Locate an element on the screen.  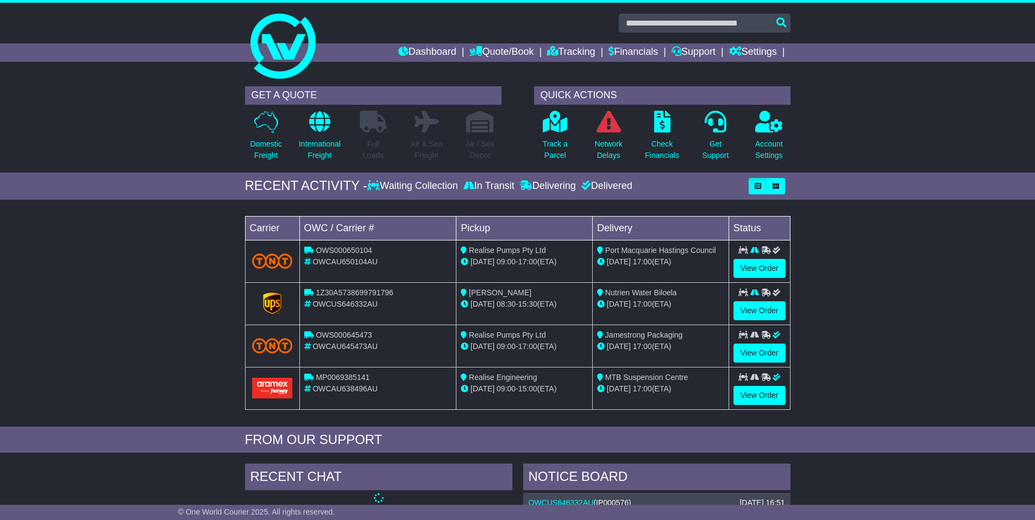
div: FROM OUR SUPPORT is located at coordinates (518, 440).